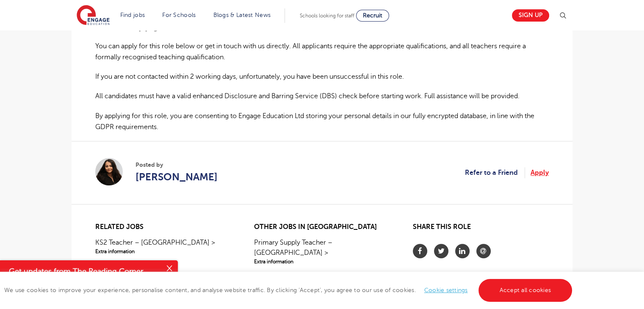 The width and height of the screenshot is (644, 309). Describe the element at coordinates (372, 16) in the screenshot. I see `a: Recruit` at that location.